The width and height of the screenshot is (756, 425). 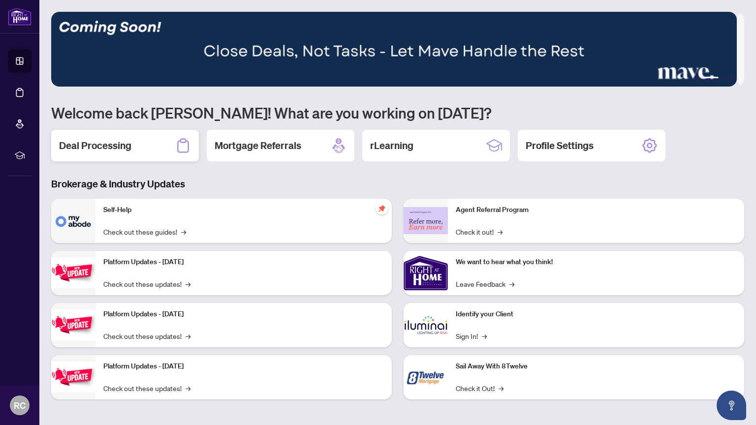 I want to click on h2: rLearning, so click(x=392, y=146).